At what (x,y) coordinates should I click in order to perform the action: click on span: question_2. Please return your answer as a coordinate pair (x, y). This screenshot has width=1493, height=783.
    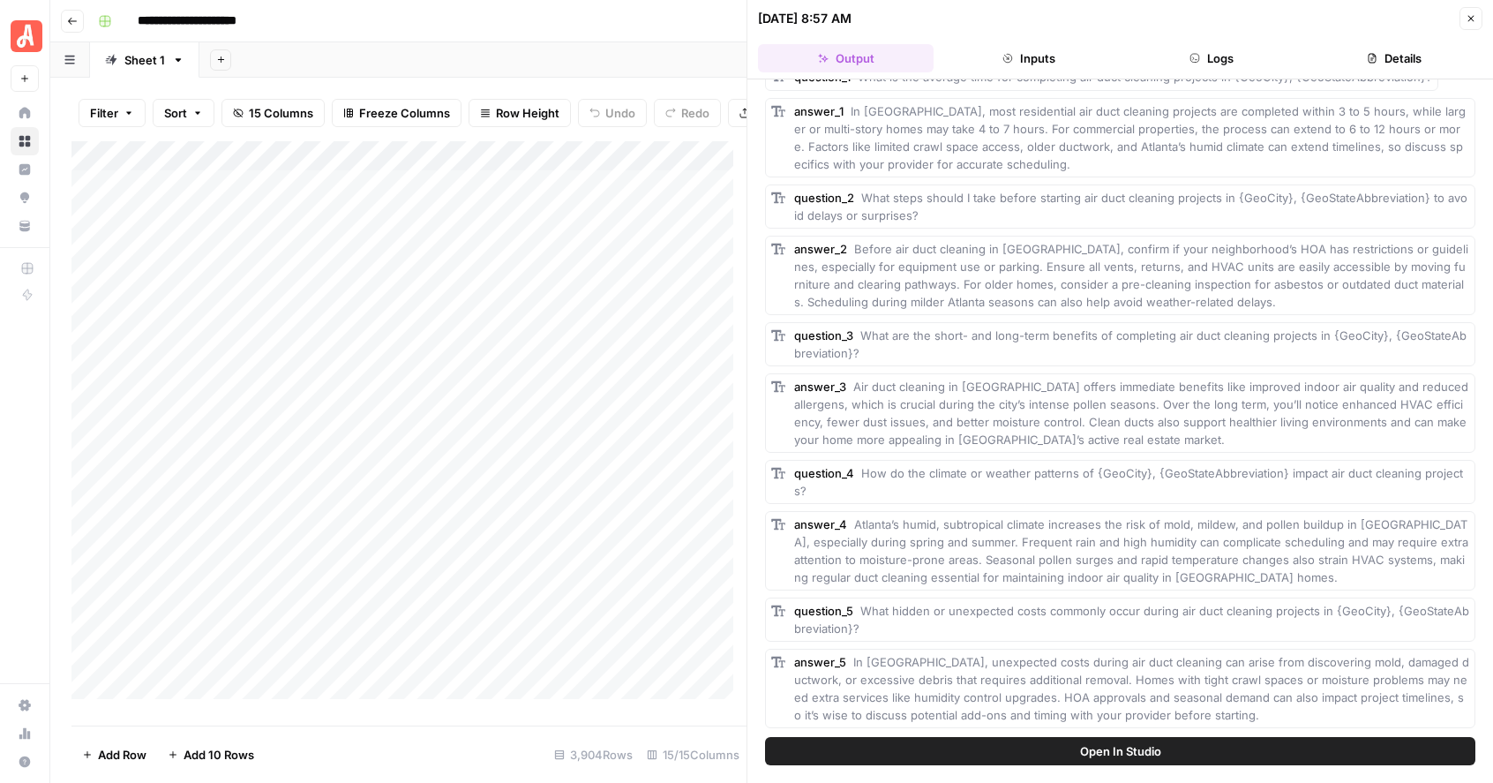
    Looking at the image, I should click on (824, 198).